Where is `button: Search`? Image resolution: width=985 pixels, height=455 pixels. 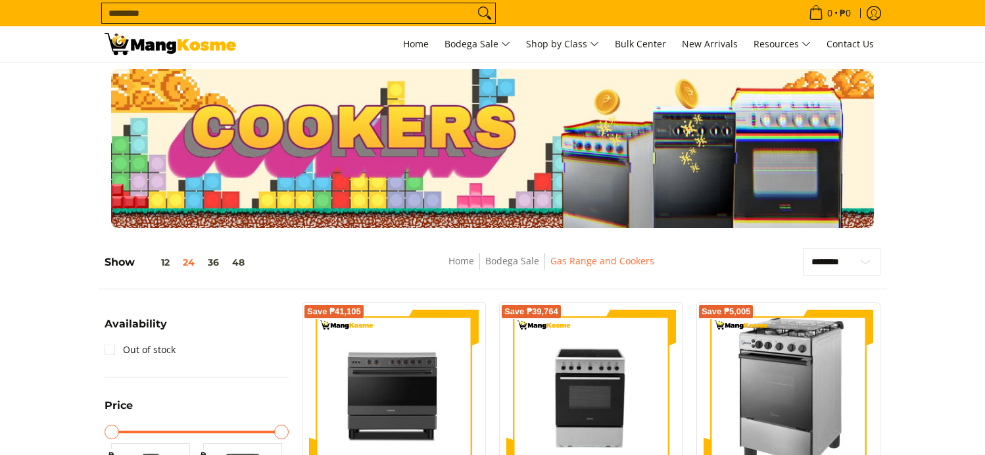
button: Search is located at coordinates (485, 13).